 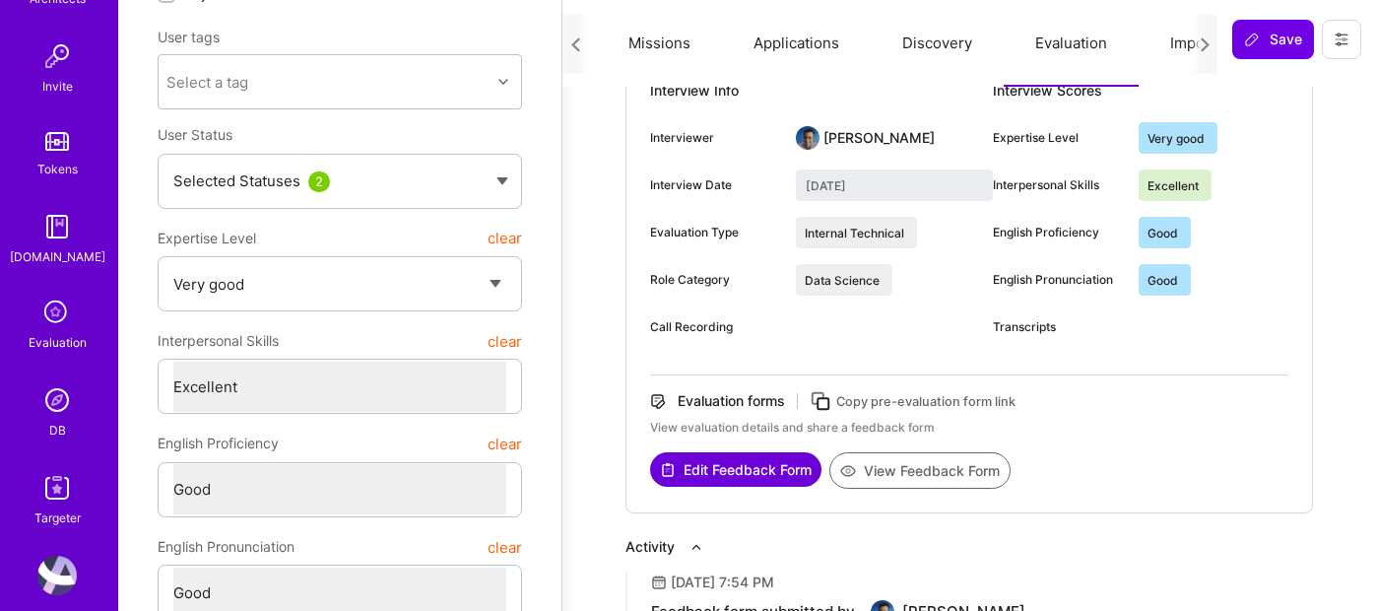 What do you see at coordinates (57, 56) in the screenshot?
I see `img: Invite` at bounding box center [57, 56].